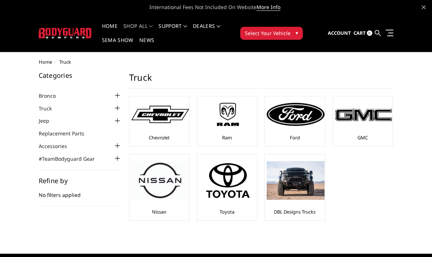  Describe the element at coordinates (227, 212) in the screenshot. I see `a: Toyota` at that location.